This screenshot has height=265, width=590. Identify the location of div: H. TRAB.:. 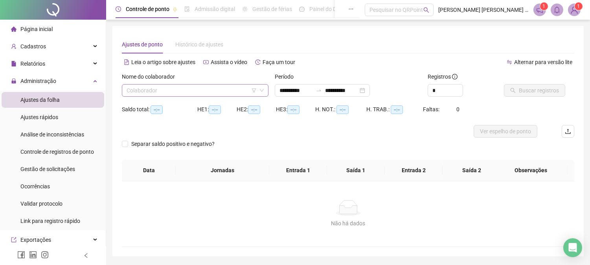
(394, 109).